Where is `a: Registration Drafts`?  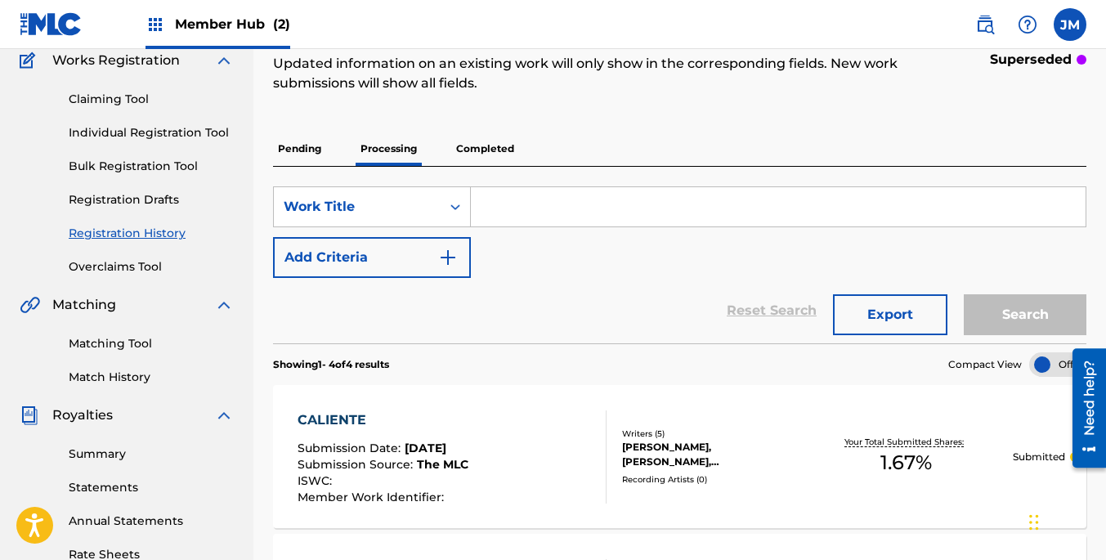 a: Registration Drafts is located at coordinates (151, 199).